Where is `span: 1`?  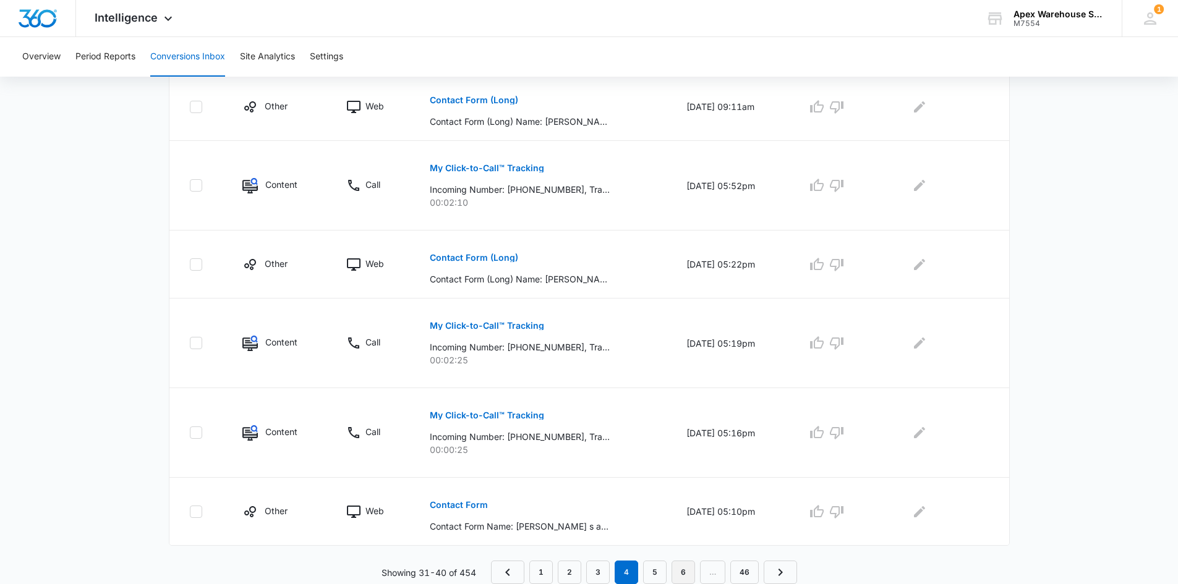 span: 1 is located at coordinates (1159, 9).